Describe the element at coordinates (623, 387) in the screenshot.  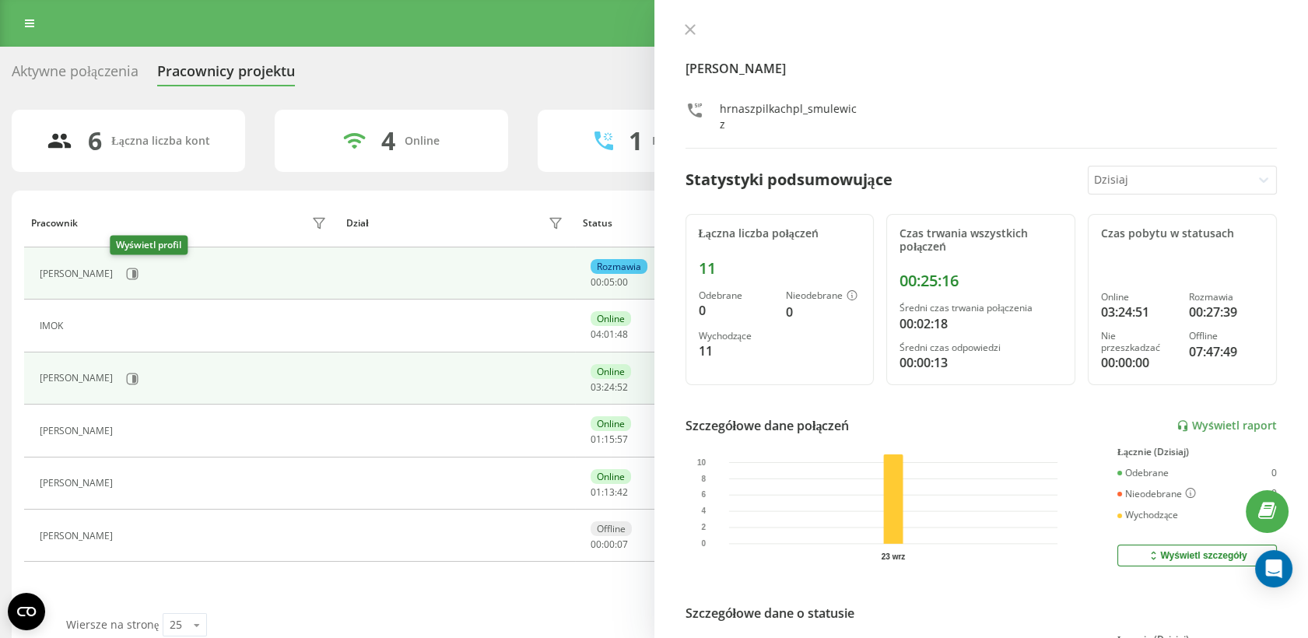
I see `span: 52` at that location.